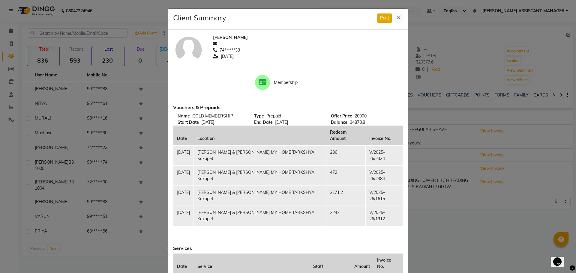 This screenshot has width=576, height=273. What do you see at coordinates (288, 248) in the screenshot?
I see `h6: Services` at bounding box center [288, 248].